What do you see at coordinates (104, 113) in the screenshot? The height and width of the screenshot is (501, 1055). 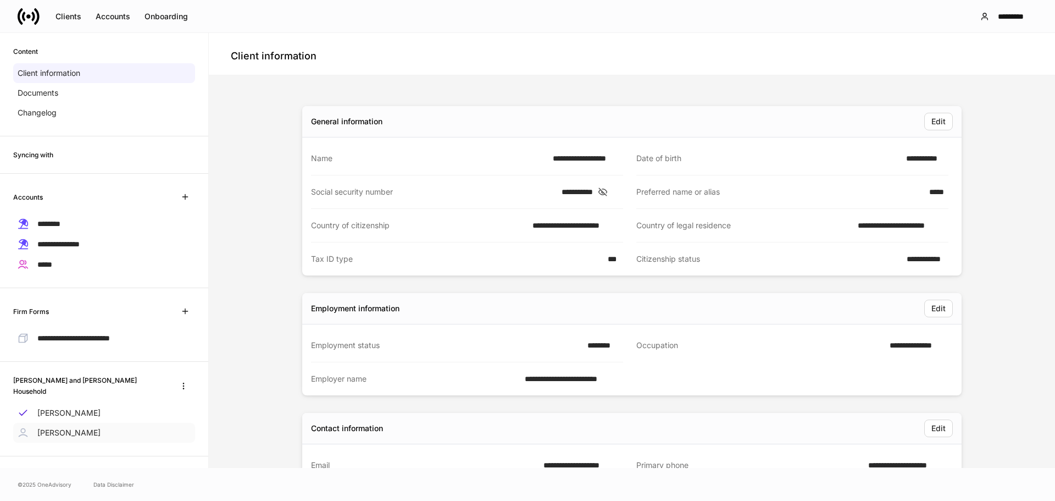 I see `a: Changelog` at bounding box center [104, 113].